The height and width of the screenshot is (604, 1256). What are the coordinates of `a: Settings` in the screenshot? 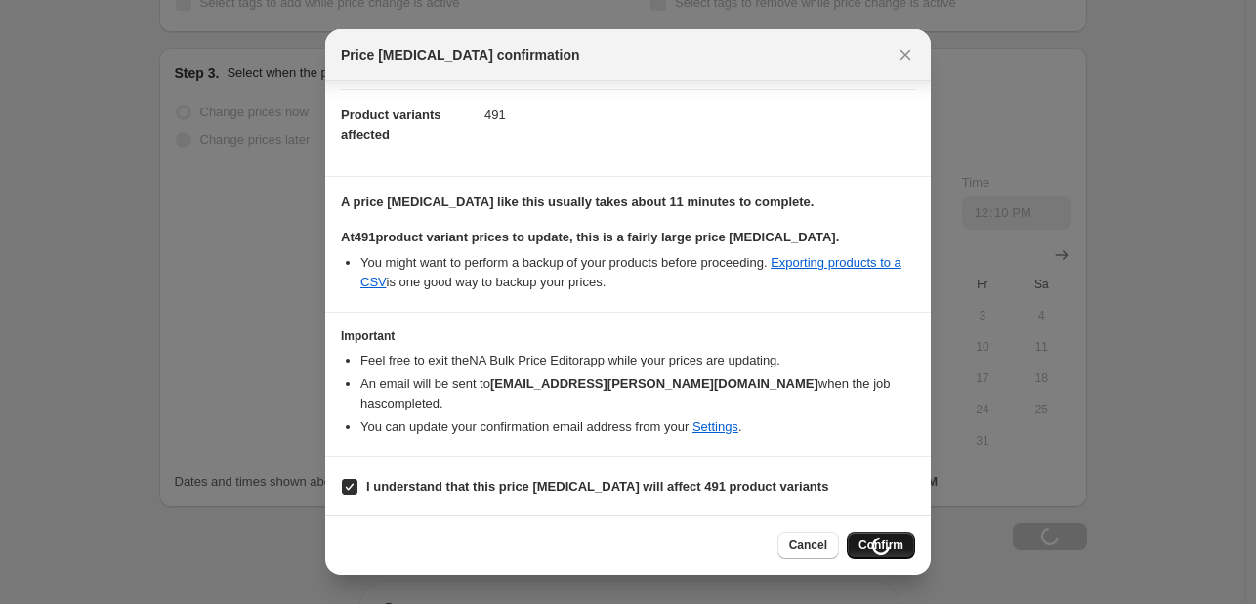 It's located at (715, 426).